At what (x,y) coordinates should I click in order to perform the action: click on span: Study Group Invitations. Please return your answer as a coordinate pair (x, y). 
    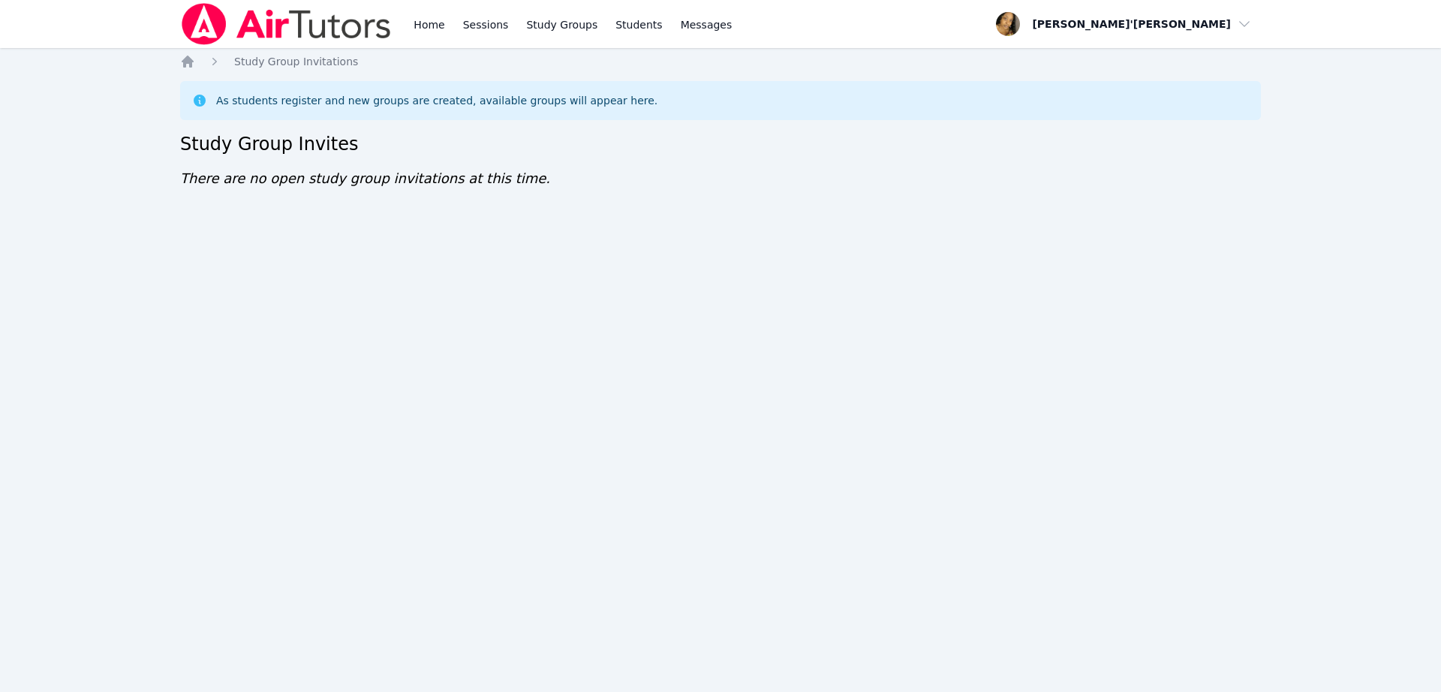
    Looking at the image, I should click on (296, 62).